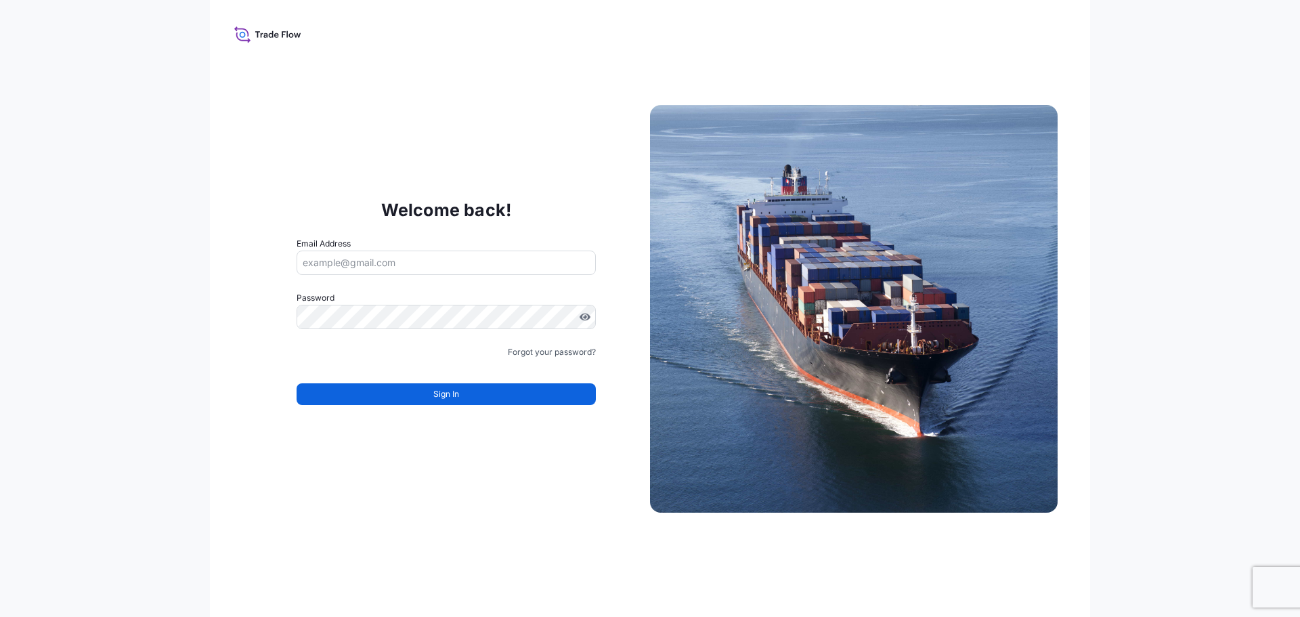 The width and height of the screenshot is (1300, 617). Describe the element at coordinates (324, 244) in the screenshot. I see `label: Email Address` at that location.